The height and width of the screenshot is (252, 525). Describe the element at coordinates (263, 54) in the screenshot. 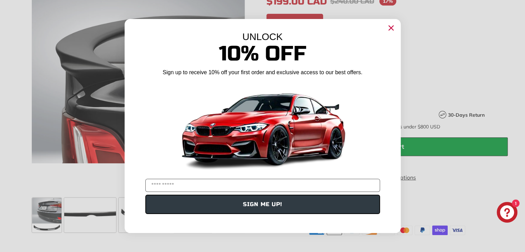

I see `span: 10% Off` at that location.